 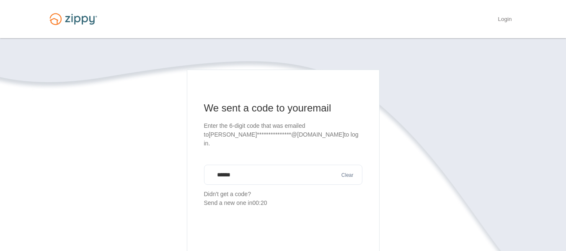 I want to click on p: Didn't get a code?, so click(x=283, y=199).